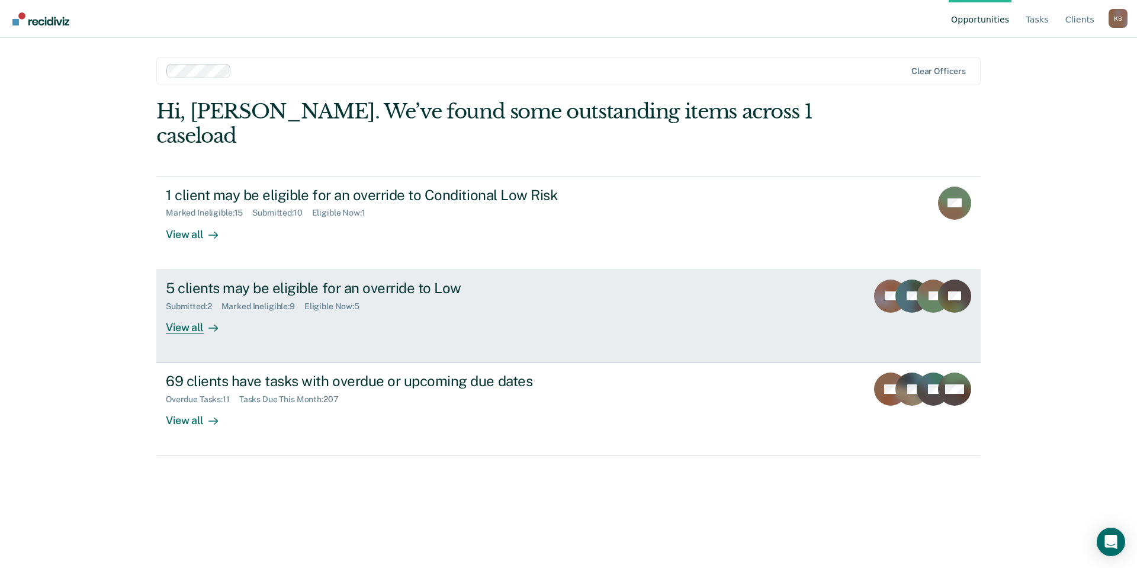 The width and height of the screenshot is (1137, 568). I want to click on div: Tasks Due This Month : 207, so click(294, 399).